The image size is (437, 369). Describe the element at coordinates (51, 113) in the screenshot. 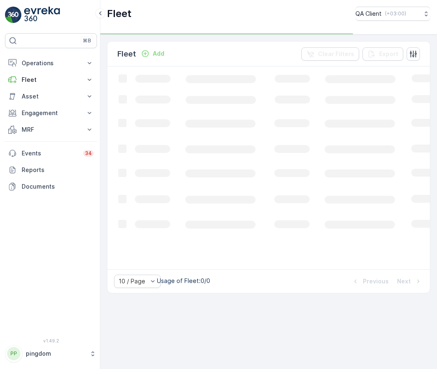

I see `p: Engagement` at that location.